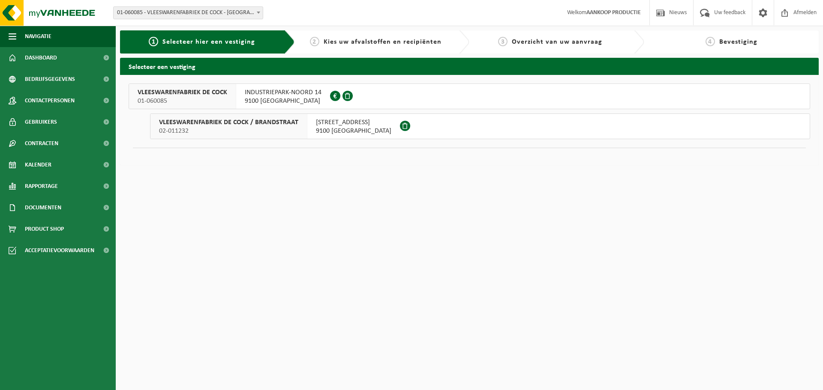 The image size is (823, 390). Describe the element at coordinates (469, 66) in the screenshot. I see `h2: Selecteer een vestiging` at that location.